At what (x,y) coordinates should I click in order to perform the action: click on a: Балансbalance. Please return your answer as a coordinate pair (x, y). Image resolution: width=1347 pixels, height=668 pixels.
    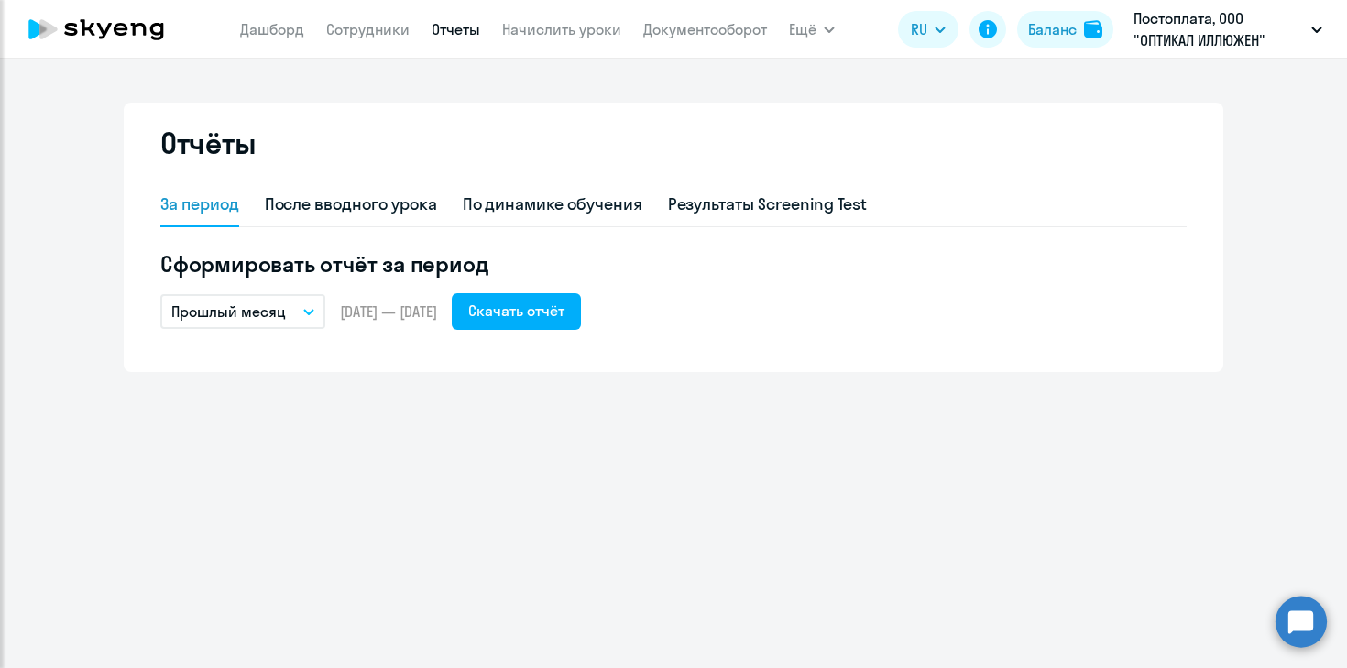
    Looking at the image, I should click on (1065, 29).